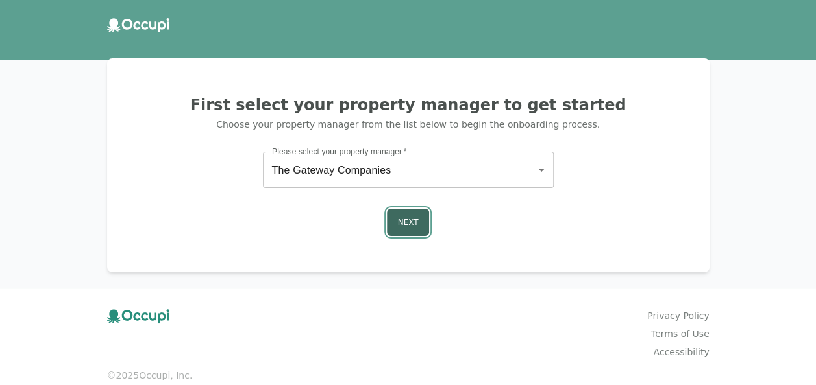  I want to click on h2: First select your property manager to get started, so click(408, 105).